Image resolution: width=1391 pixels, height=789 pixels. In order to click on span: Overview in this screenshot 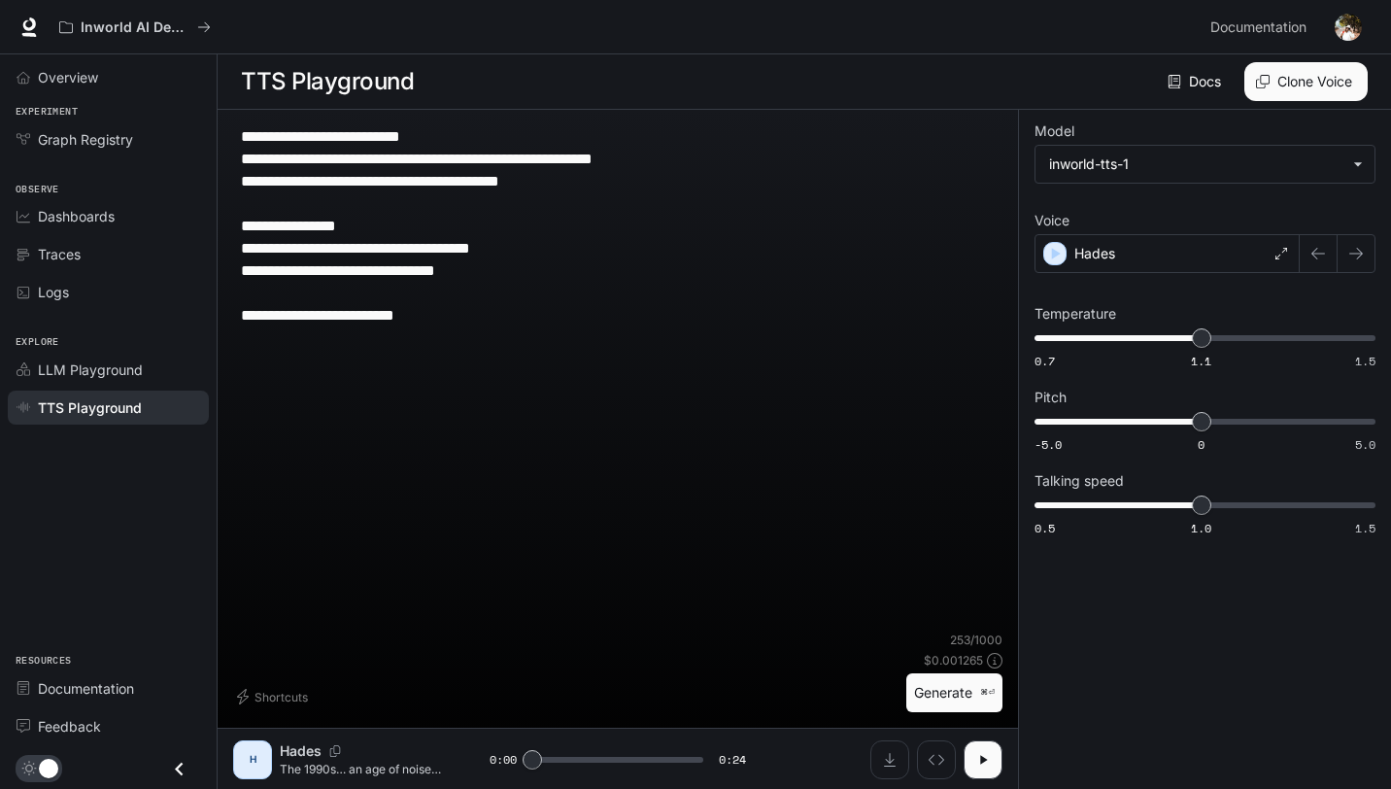, I will do `click(68, 77)`.